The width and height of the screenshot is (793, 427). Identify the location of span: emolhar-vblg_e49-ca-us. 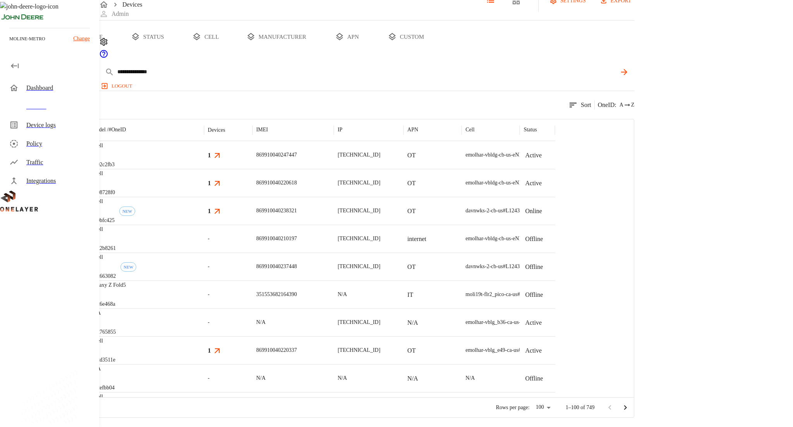
(492, 350).